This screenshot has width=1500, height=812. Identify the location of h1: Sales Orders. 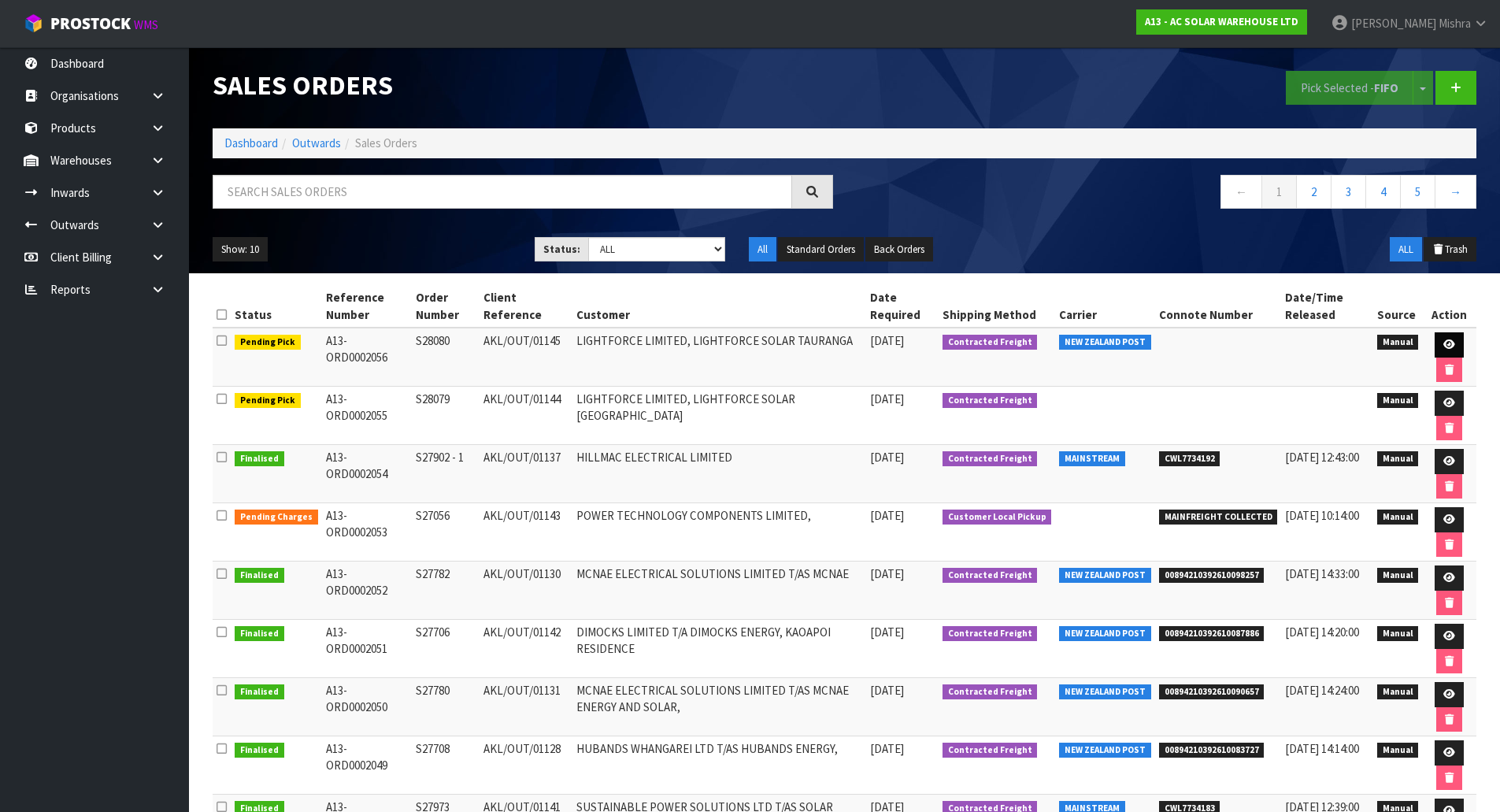
(523, 85).